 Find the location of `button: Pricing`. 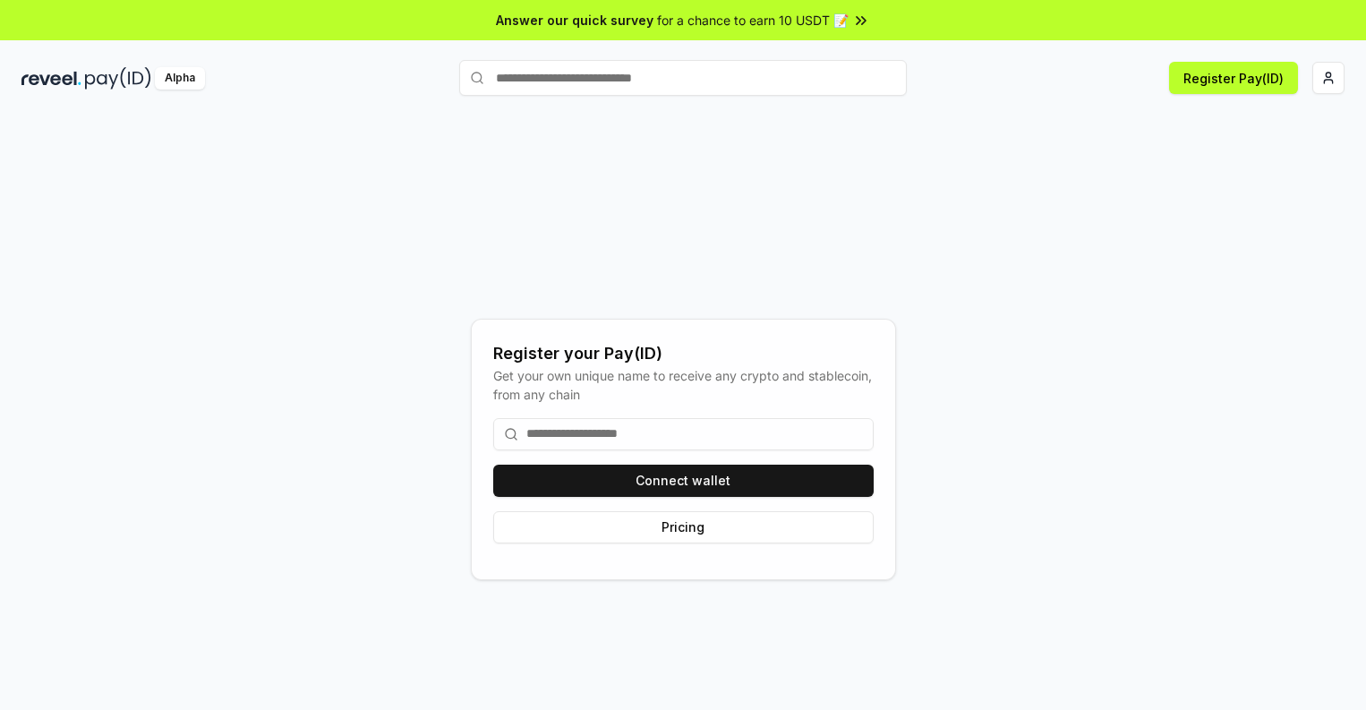

button: Pricing is located at coordinates (683, 527).